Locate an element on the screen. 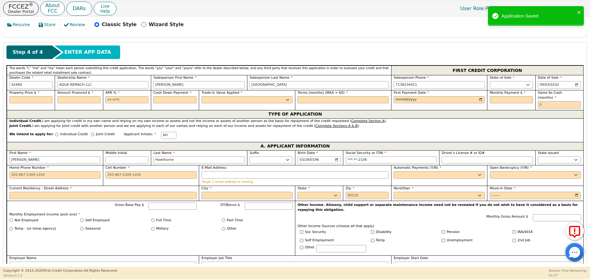  label: Temp is located at coordinates (380, 240).